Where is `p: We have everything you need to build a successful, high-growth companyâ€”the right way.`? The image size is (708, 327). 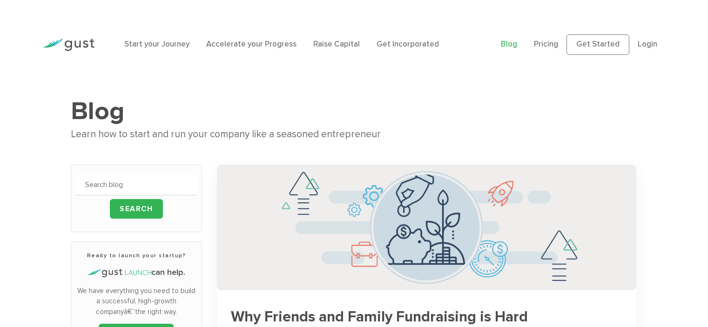 p: We have everything you need to build a successful, high-growth companyâ€”the right way. is located at coordinates (136, 302).